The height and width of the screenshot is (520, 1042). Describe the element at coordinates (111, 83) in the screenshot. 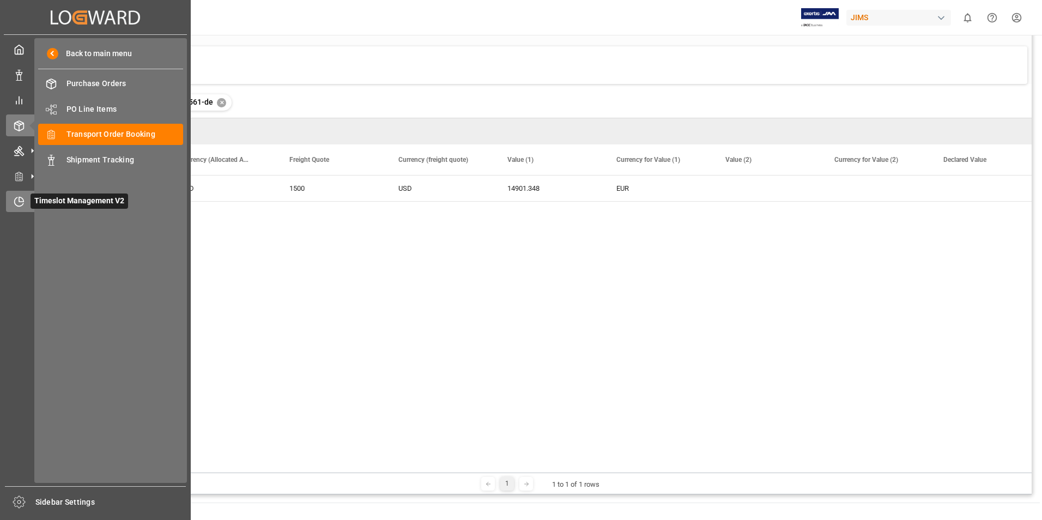

I see `a: Purchase Orders` at that location.